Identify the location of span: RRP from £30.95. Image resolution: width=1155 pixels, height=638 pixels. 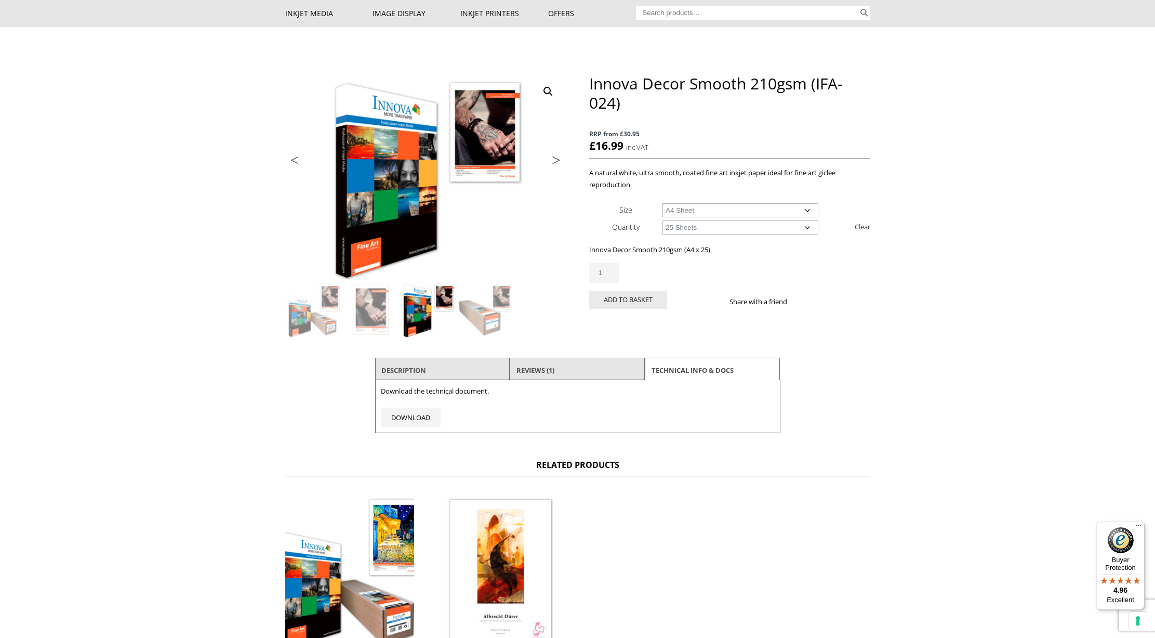
(730, 134).